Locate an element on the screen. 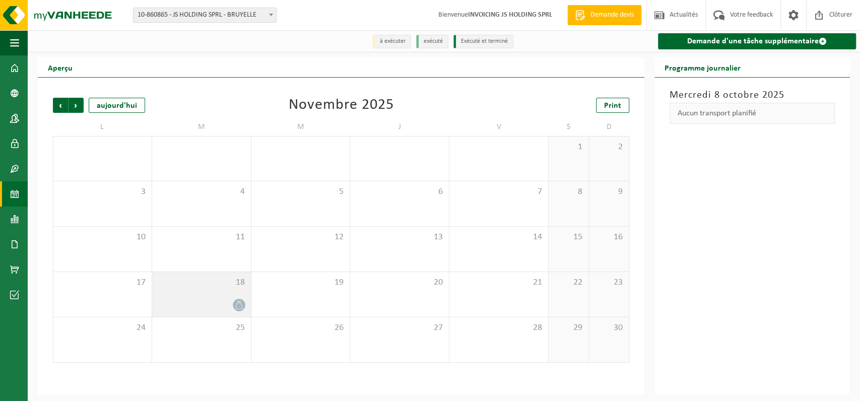 The height and width of the screenshot is (401, 860). h3: Mercredi 8 octobre 2025 is located at coordinates (752, 95).